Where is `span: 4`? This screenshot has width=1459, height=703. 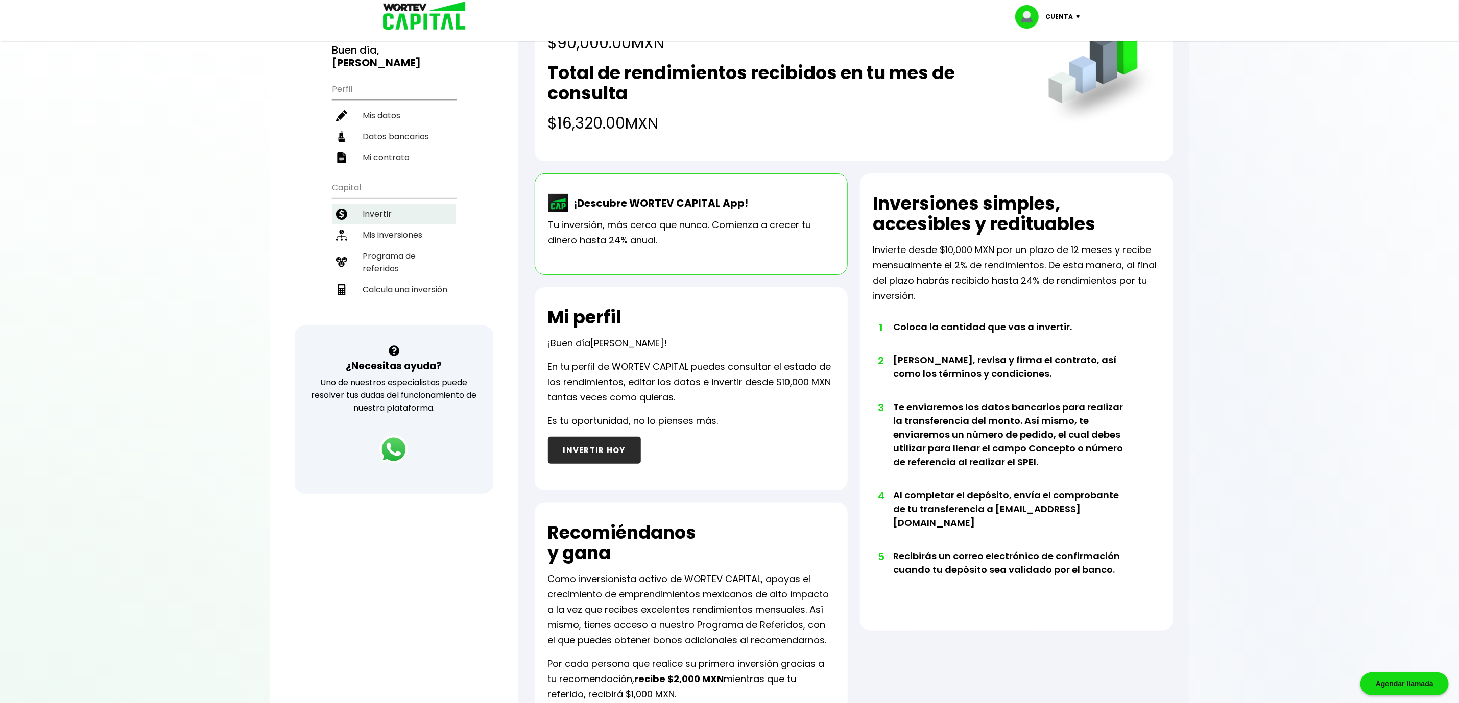
span: 4 is located at coordinates (881, 496).